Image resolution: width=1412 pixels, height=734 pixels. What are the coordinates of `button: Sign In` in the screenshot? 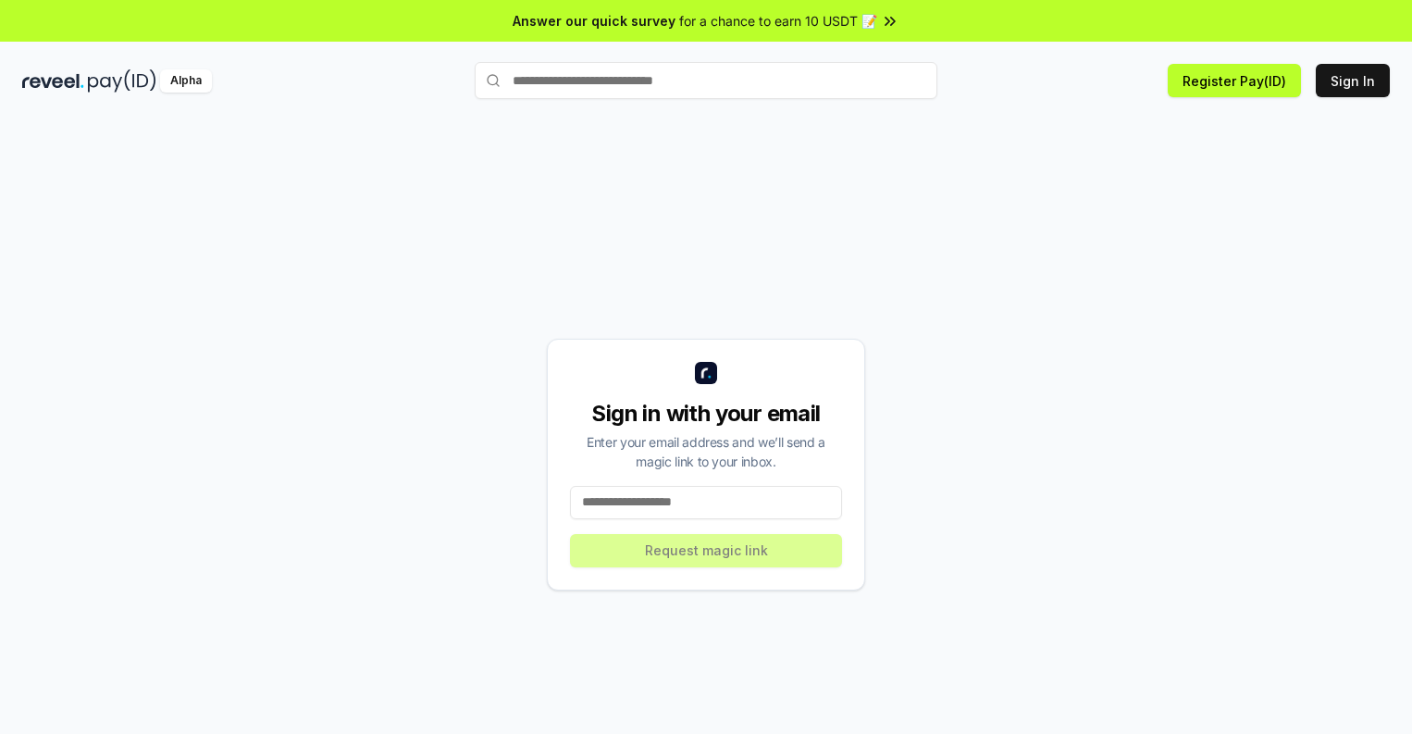 It's located at (1353, 81).